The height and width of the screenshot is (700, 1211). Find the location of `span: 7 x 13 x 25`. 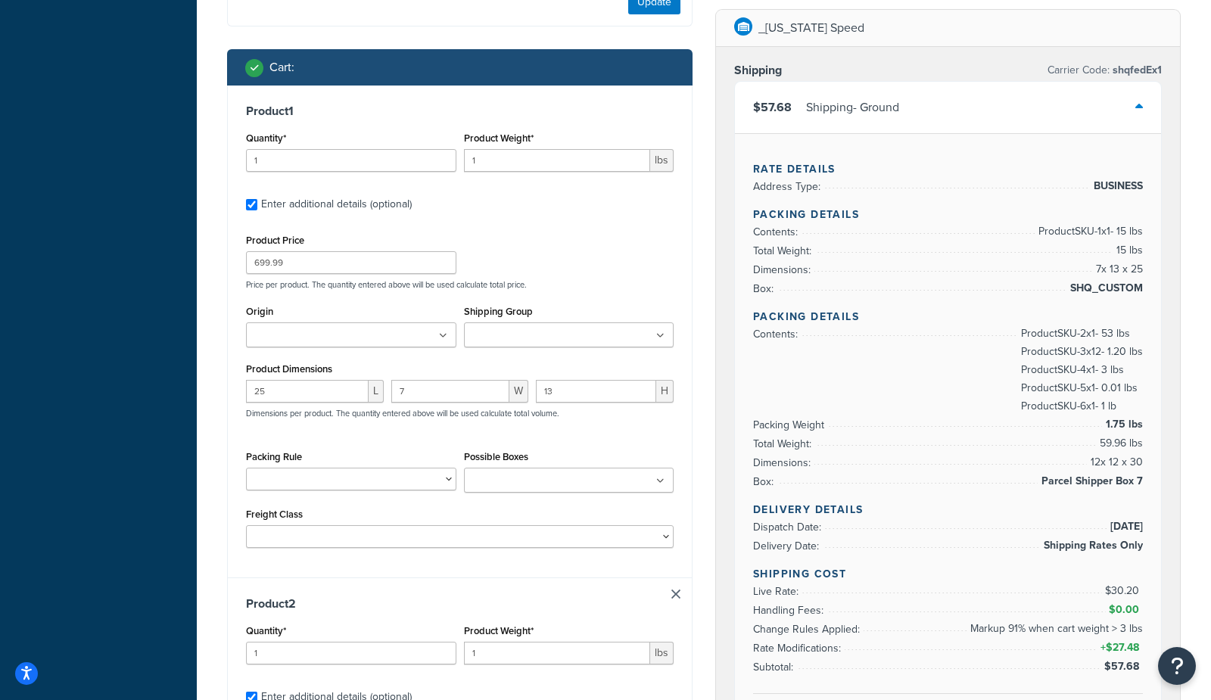

span: 7 x 13 x 25 is located at coordinates (1117, 269).